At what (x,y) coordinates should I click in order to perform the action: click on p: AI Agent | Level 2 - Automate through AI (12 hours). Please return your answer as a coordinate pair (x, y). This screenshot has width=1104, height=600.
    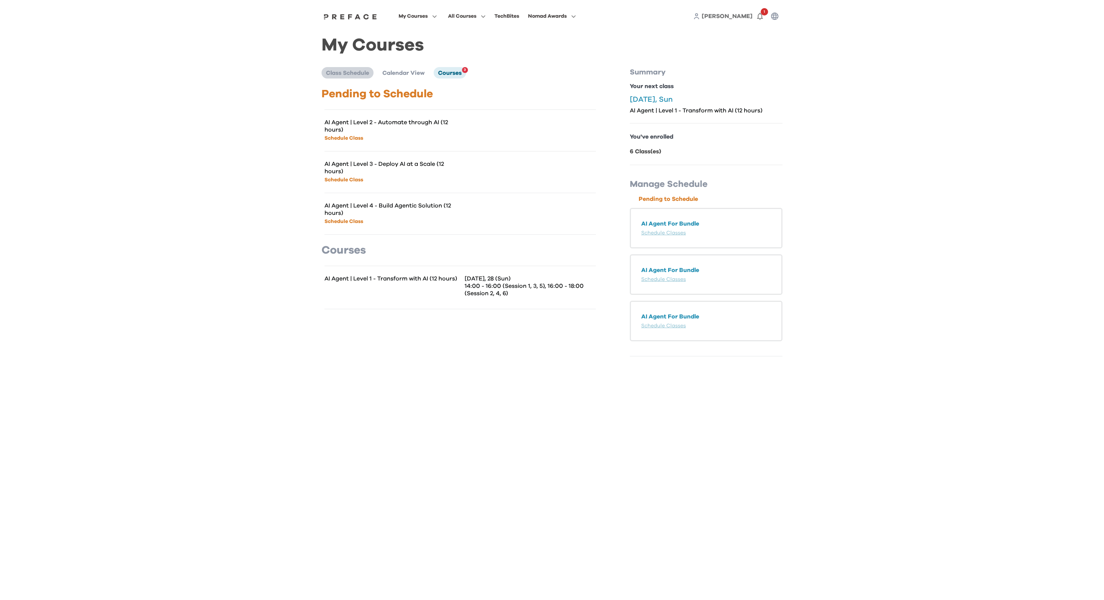
    Looking at the image, I should click on (392, 126).